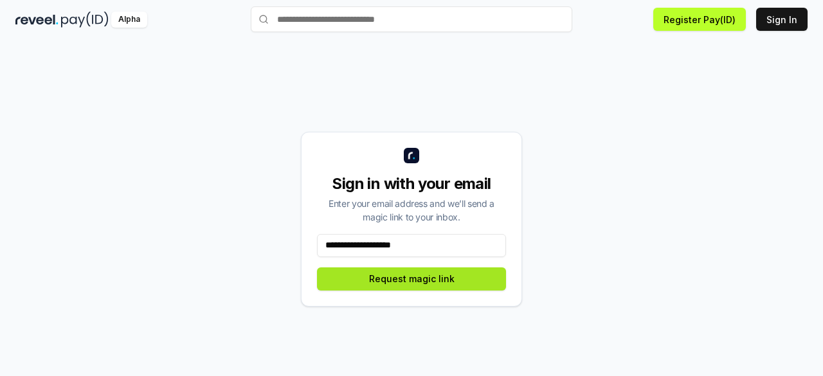 This screenshot has width=823, height=376. Describe the element at coordinates (411, 210) in the screenshot. I see `div: Enter your email address and we’ll send a magic link to your inbox.` at that location.